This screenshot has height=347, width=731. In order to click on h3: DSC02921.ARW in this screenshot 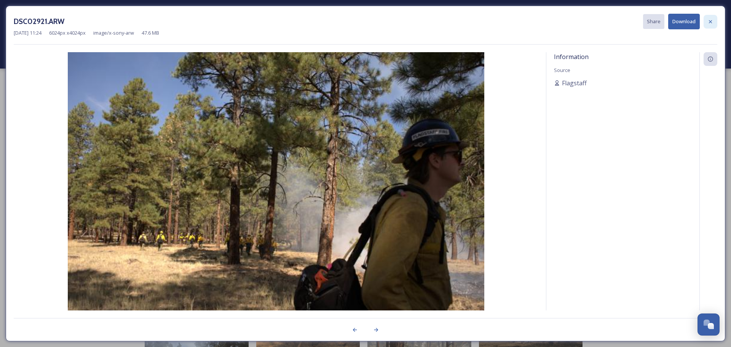, I will do `click(39, 21)`.